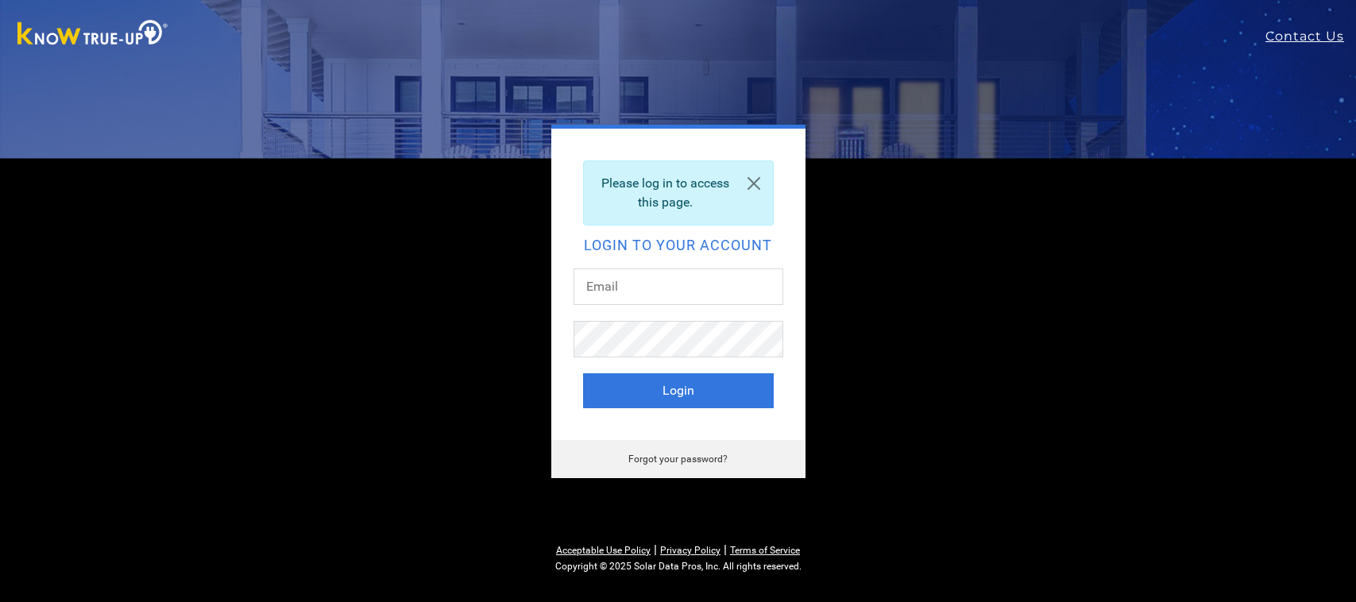 The width and height of the screenshot is (1356, 602). Describe the element at coordinates (93, 34) in the screenshot. I see `img: Know True-Up` at that location.